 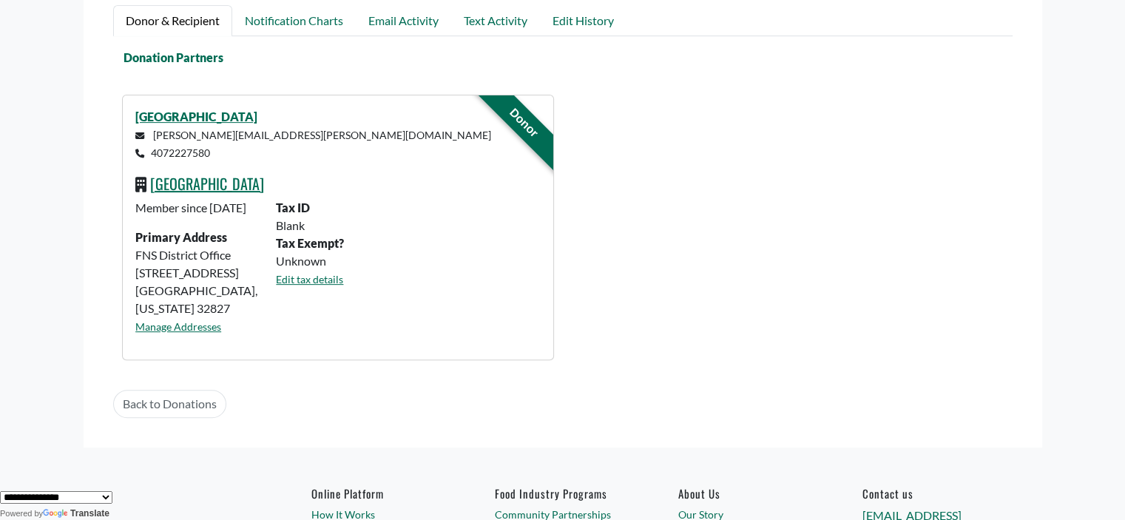 What do you see at coordinates (56, 514) in the screenshot?
I see `img: Google Translate` at bounding box center [56, 514].